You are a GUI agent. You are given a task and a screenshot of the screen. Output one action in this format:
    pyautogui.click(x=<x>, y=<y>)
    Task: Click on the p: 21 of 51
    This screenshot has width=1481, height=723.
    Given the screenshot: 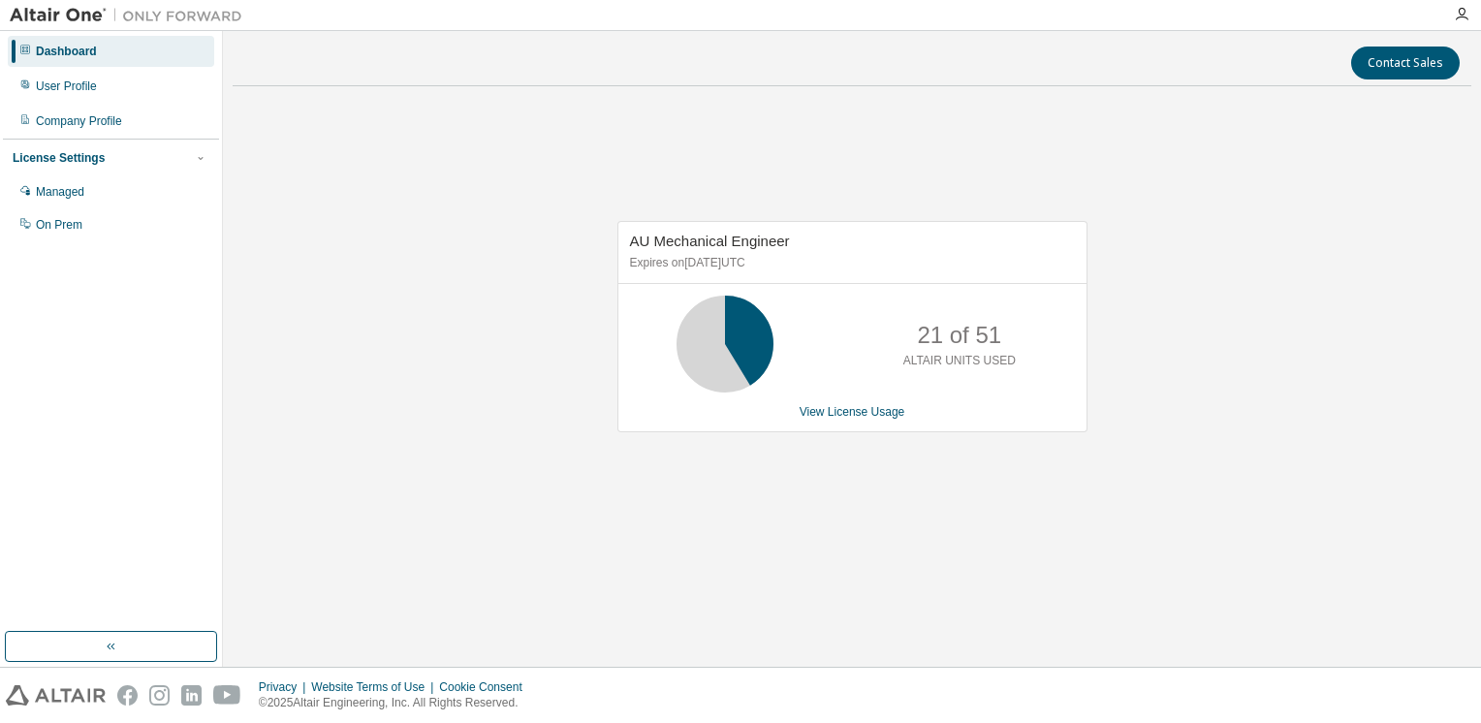 What is the action you would take?
    pyautogui.click(x=958, y=335)
    